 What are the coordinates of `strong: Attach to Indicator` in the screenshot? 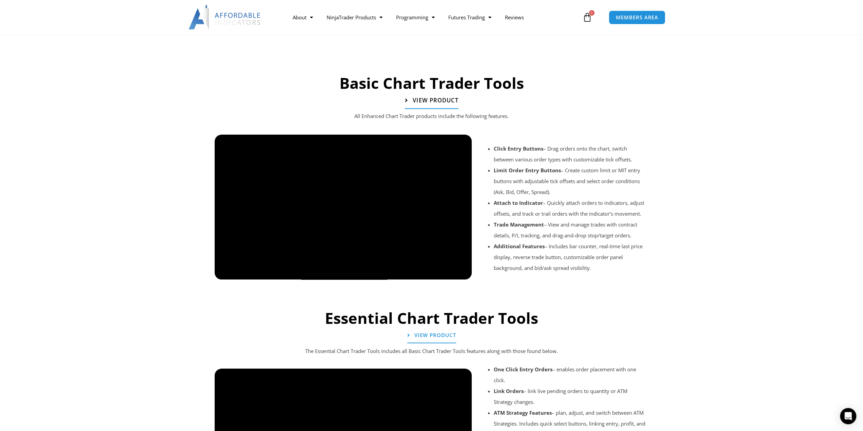 It's located at (518, 203).